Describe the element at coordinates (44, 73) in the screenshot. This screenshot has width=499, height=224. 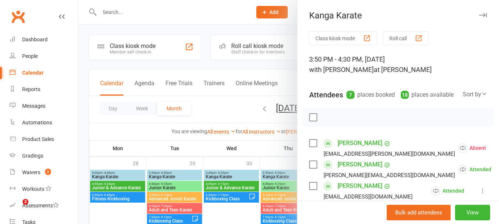
I see `a: Calendar` at that location.